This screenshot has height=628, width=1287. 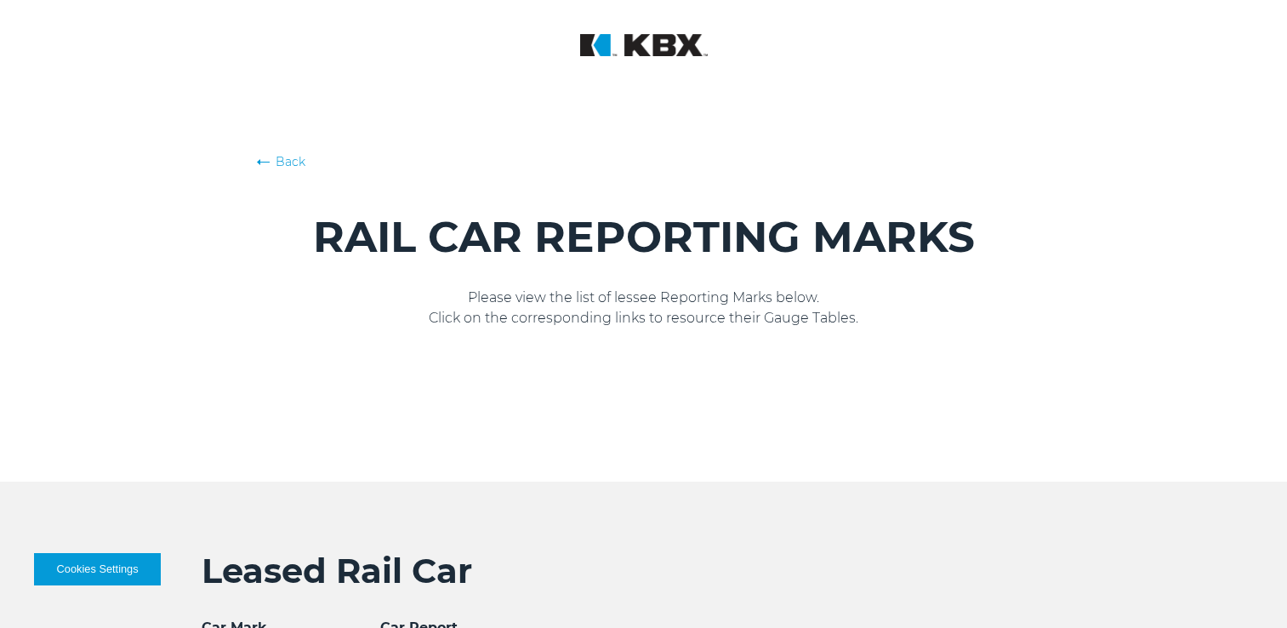 I want to click on button: Cookies Settings, so click(x=97, y=569).